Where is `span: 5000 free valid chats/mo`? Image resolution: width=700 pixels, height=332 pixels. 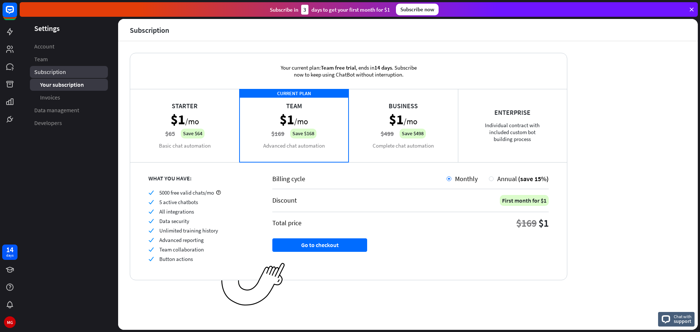
span: 5000 free valid chats/mo is located at coordinates (187, 192).